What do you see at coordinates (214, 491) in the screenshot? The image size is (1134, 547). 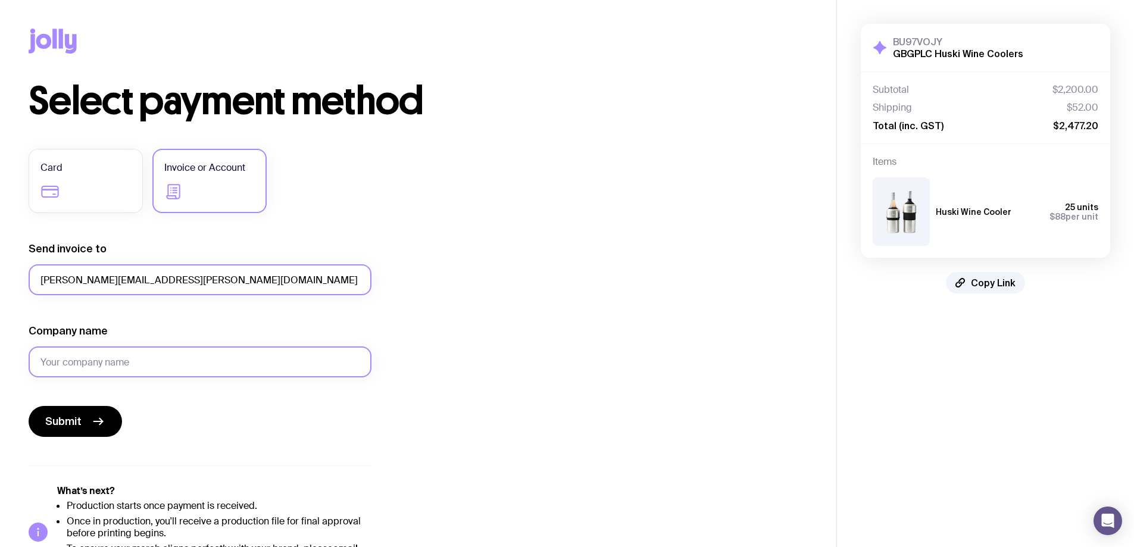 I see `h5: What’s next?` at bounding box center [214, 491].